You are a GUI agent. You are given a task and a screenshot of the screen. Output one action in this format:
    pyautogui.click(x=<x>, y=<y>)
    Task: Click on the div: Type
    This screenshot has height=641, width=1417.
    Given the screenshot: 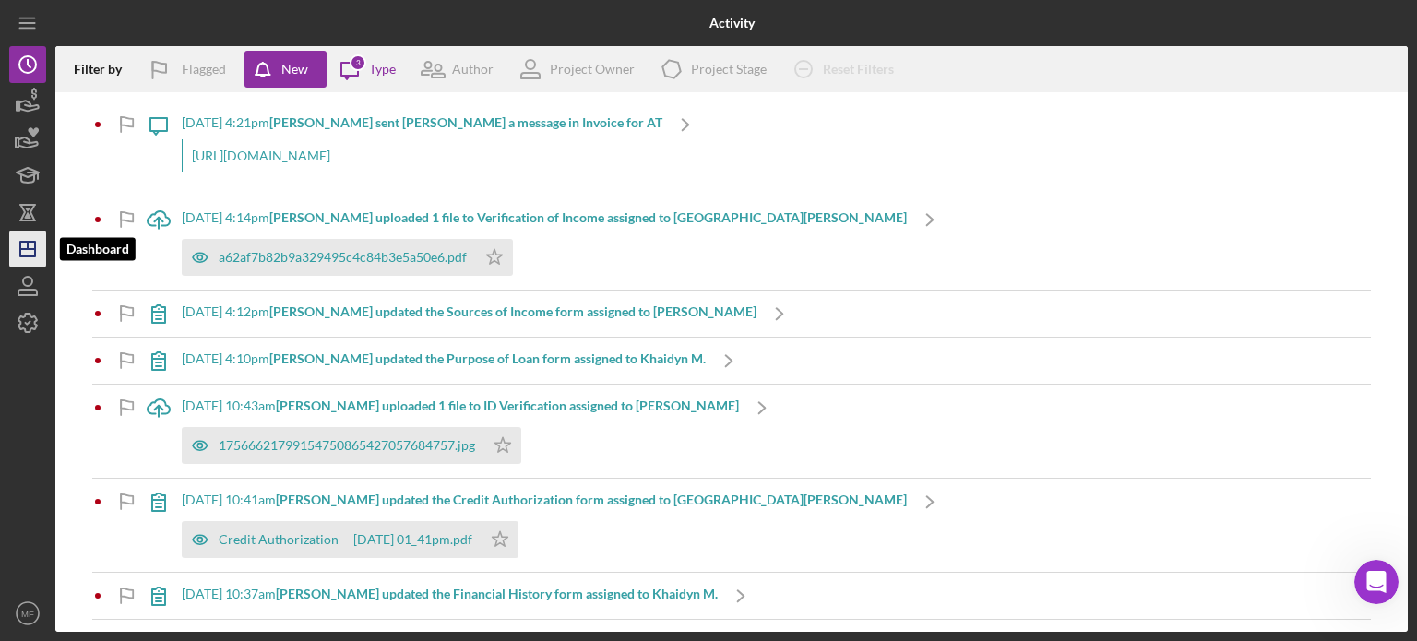 What is the action you would take?
    pyautogui.click(x=382, y=69)
    